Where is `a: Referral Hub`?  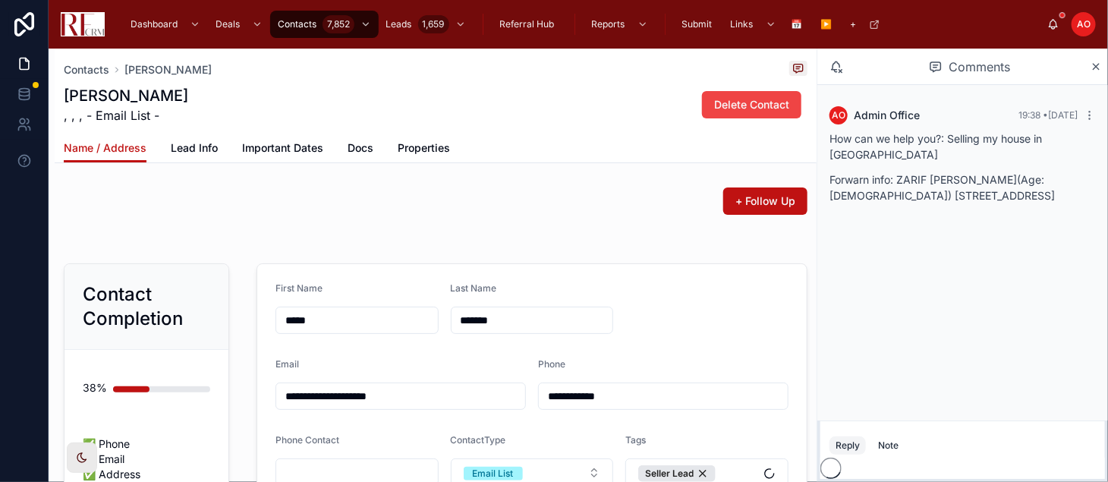
a: Referral Hub is located at coordinates (529, 24).